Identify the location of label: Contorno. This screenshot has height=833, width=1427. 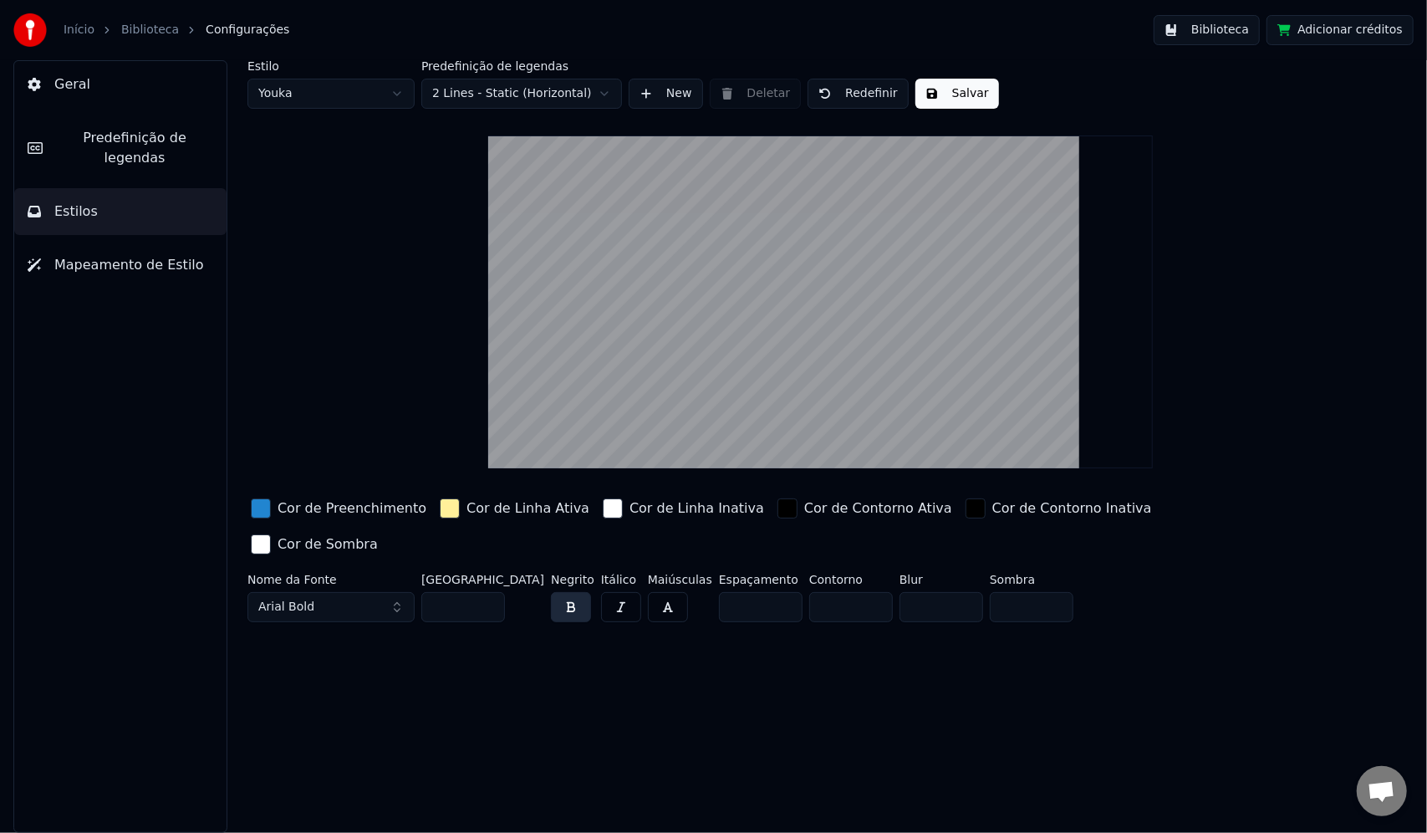
(851, 579).